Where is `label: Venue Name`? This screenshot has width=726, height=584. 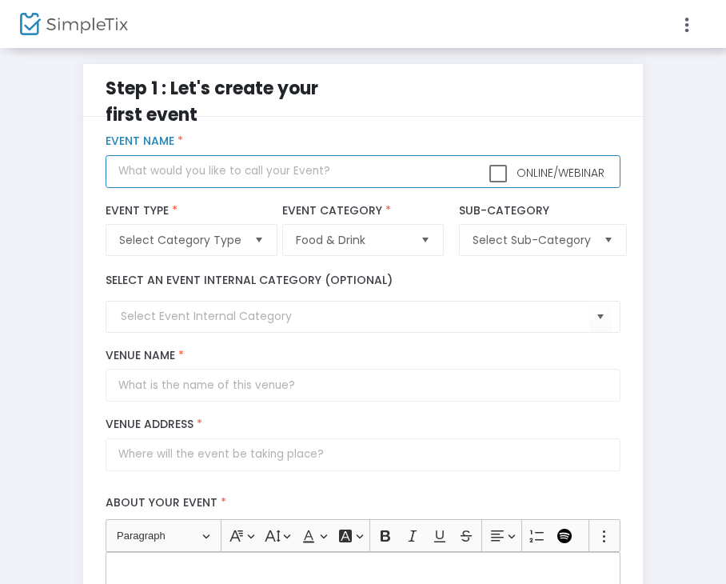
label: Venue Name is located at coordinates (362, 356).